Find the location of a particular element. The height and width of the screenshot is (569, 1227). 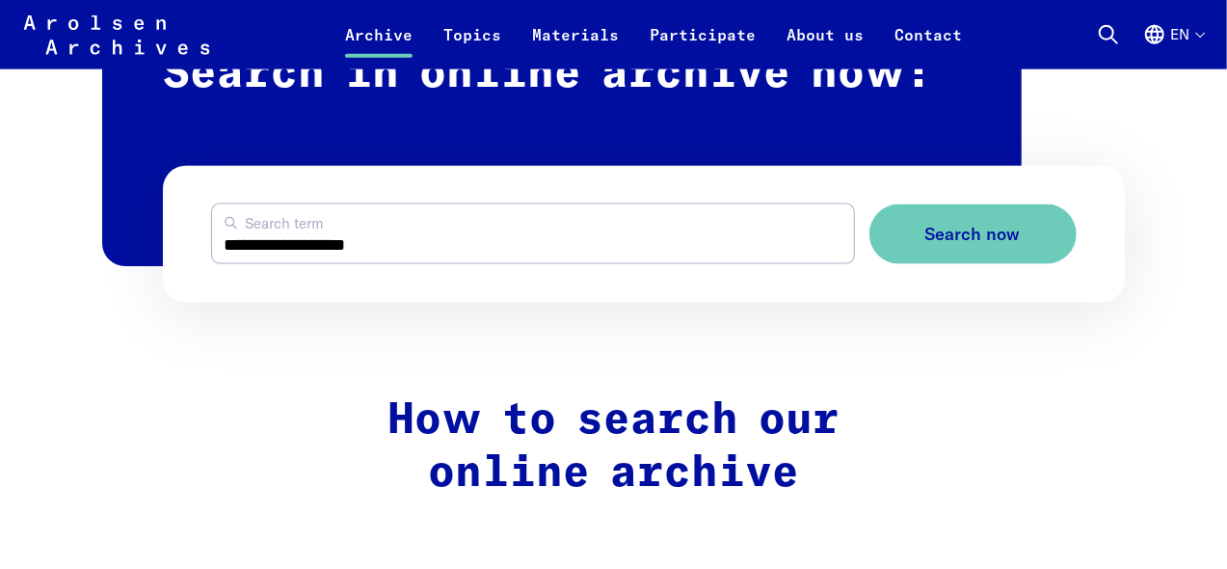

a: Participate is located at coordinates (703, 46).